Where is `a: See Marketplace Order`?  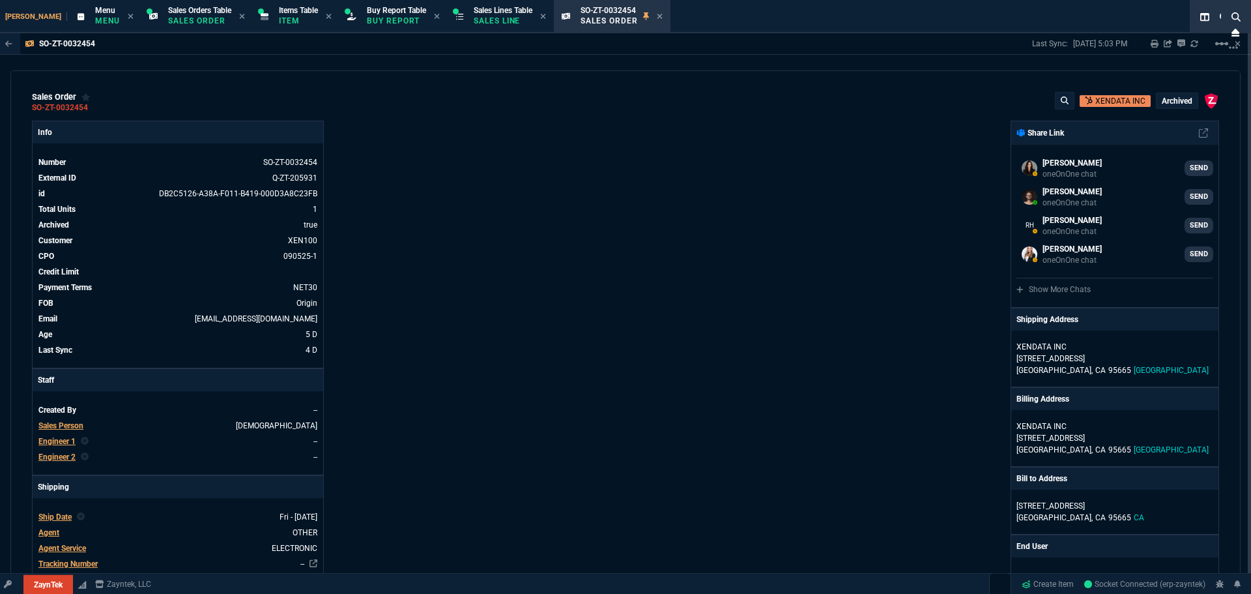
a: See Marketplace Order is located at coordinates (294, 178).